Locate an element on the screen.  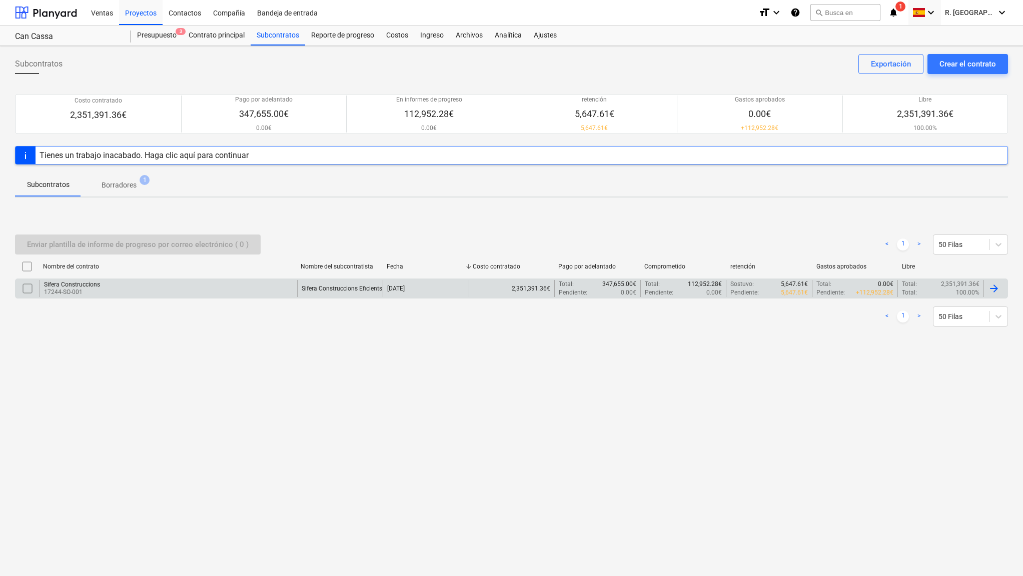
a: Reporte de progreso is located at coordinates (343, 36).